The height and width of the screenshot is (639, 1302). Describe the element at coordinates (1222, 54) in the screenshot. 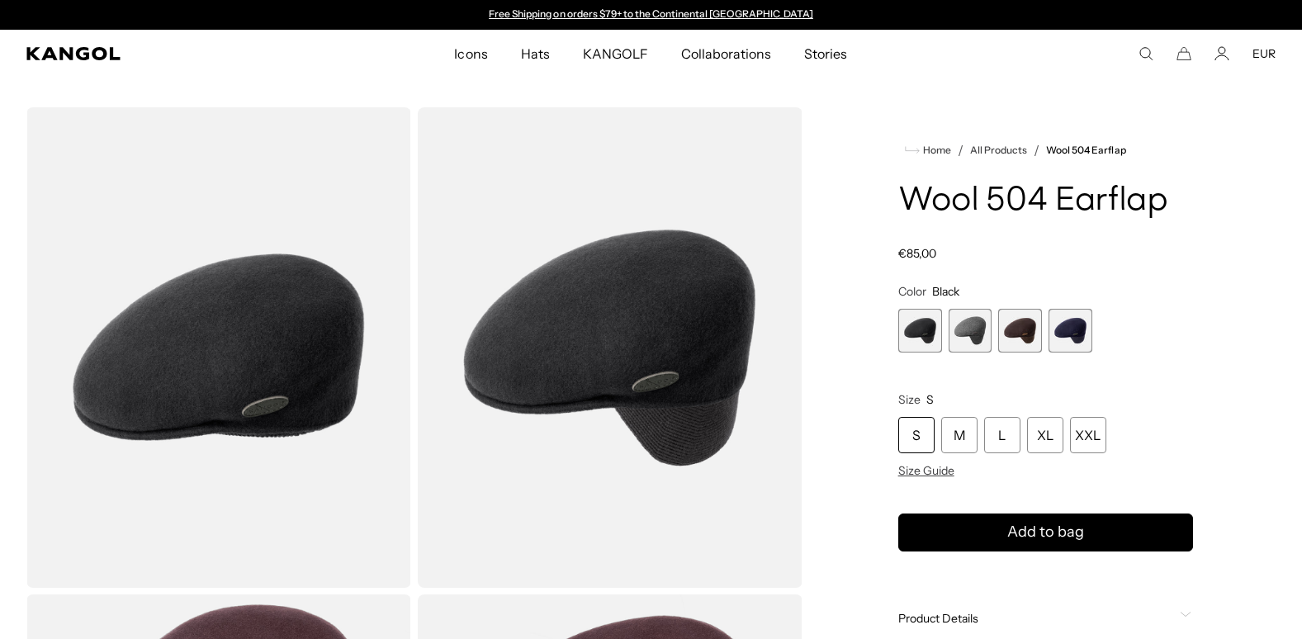

I see `a: Account` at that location.